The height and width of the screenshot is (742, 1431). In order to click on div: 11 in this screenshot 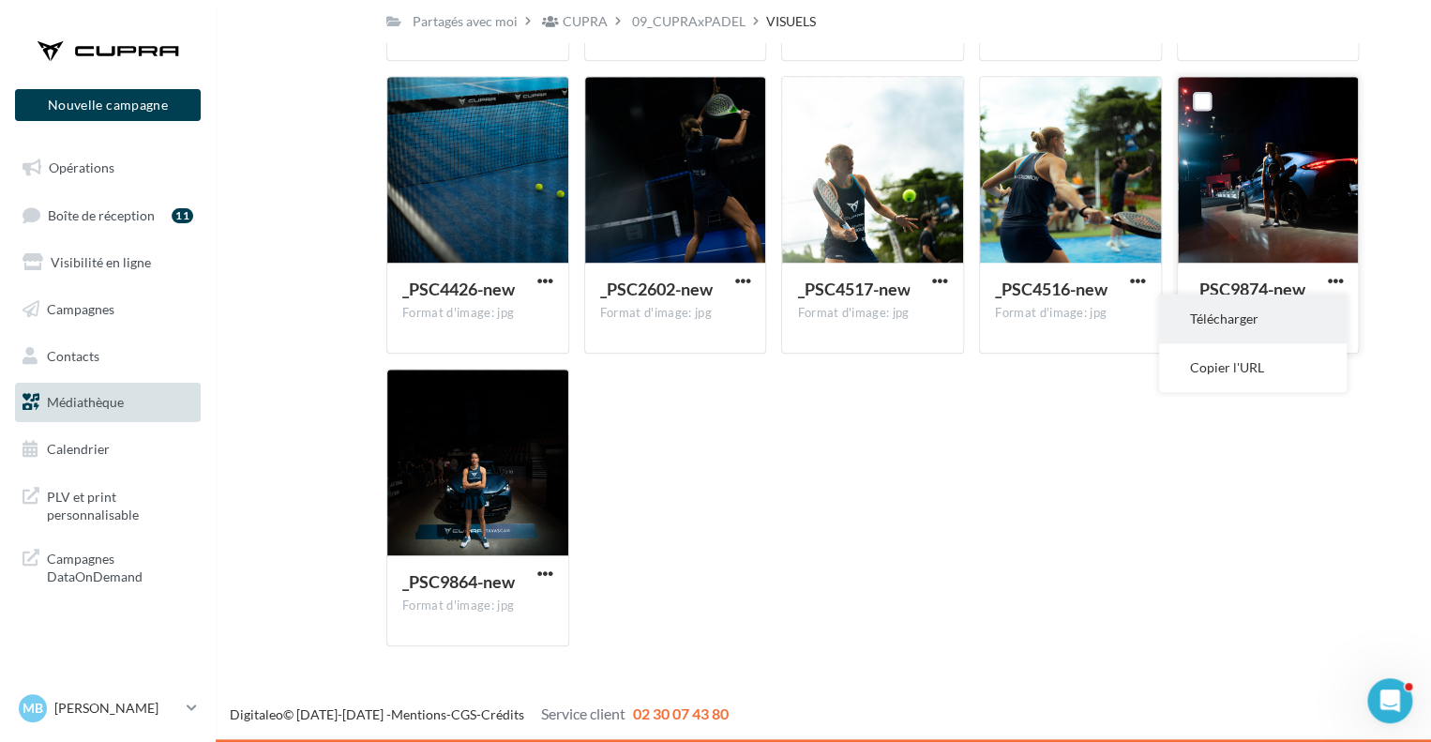, I will do `click(182, 216)`.